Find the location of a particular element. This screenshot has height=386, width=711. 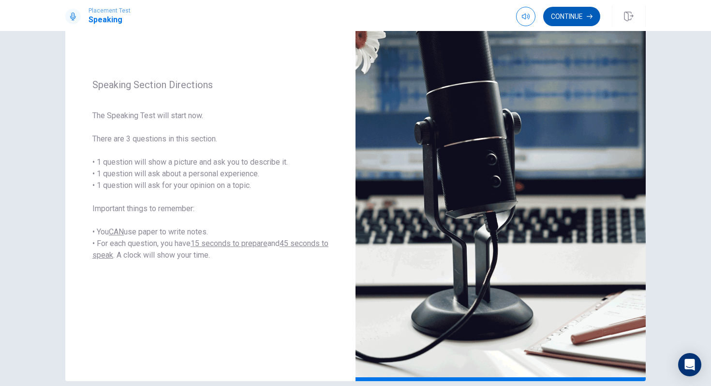

div: Open Intercom Messenger is located at coordinates (690, 364).